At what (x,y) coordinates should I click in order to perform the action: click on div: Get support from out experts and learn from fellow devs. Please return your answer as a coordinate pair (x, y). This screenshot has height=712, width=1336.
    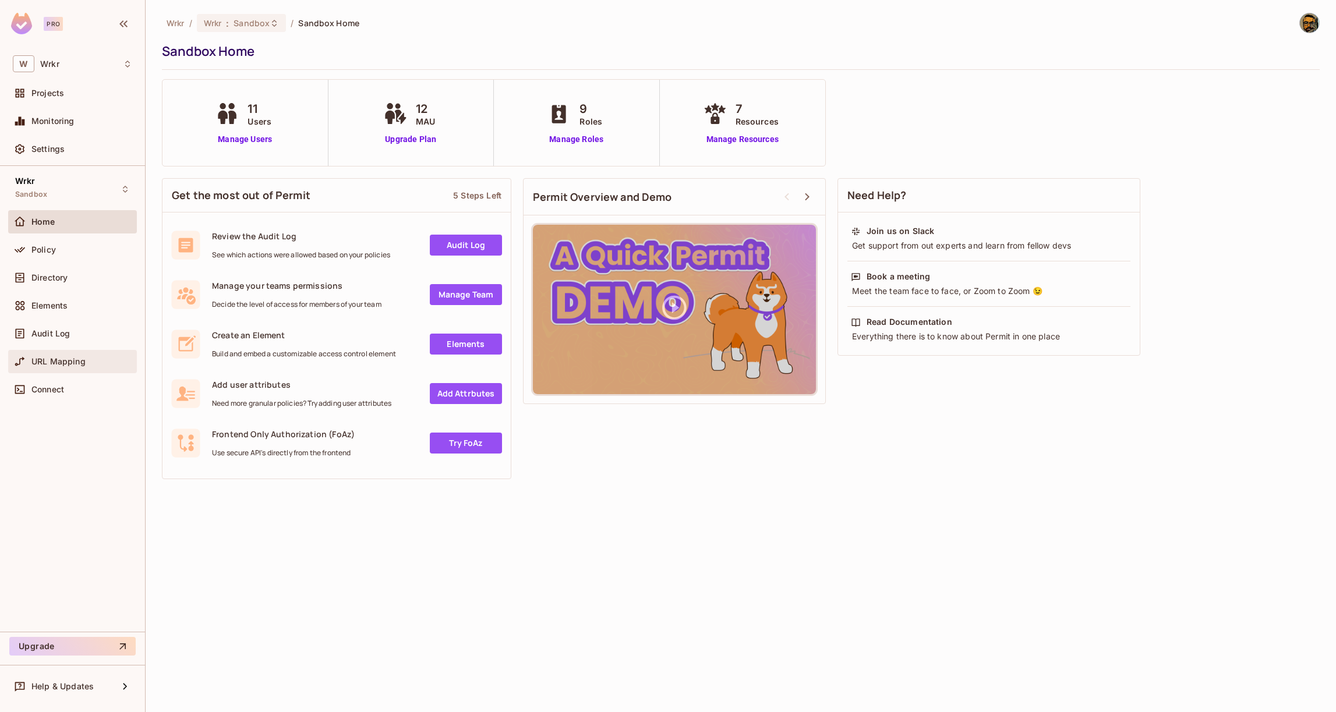
    Looking at the image, I should click on (989, 246).